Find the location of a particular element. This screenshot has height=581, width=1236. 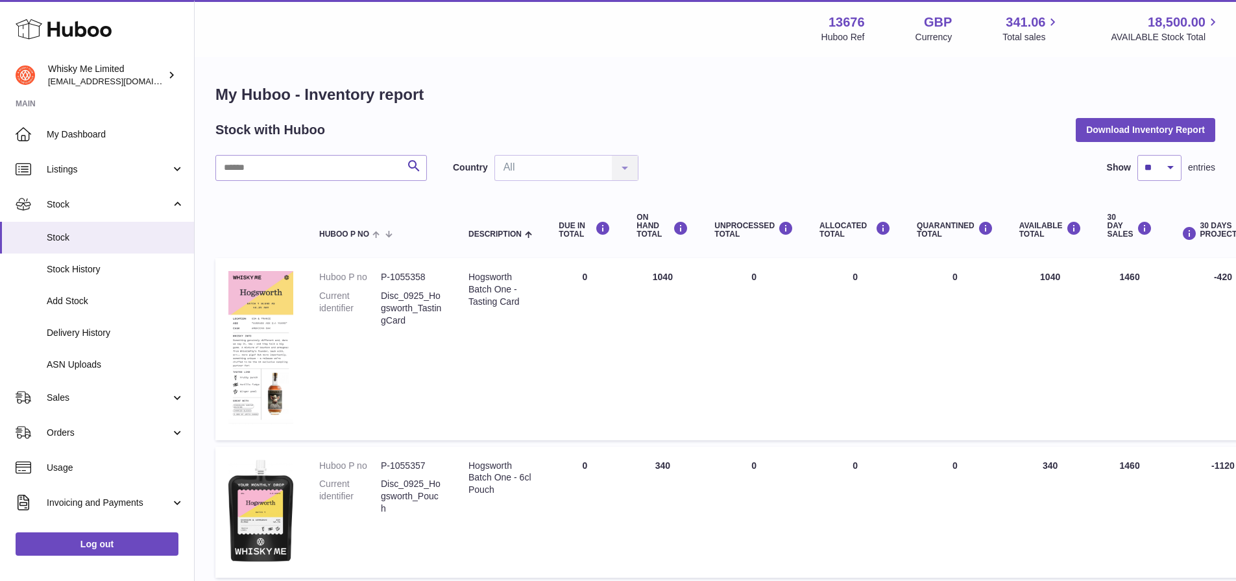

dd: P-1055358 is located at coordinates (411, 277).